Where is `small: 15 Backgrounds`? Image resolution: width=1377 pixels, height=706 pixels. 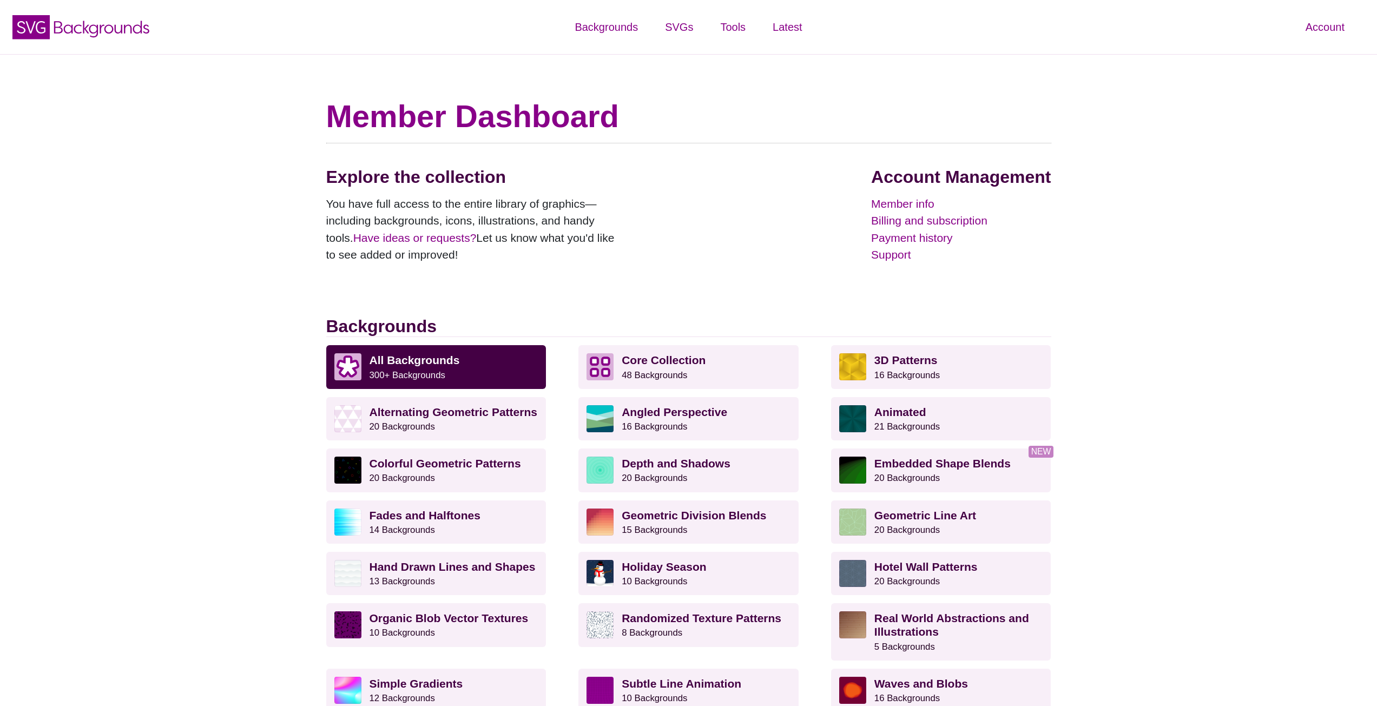 small: 15 Backgrounds is located at coordinates (654, 530).